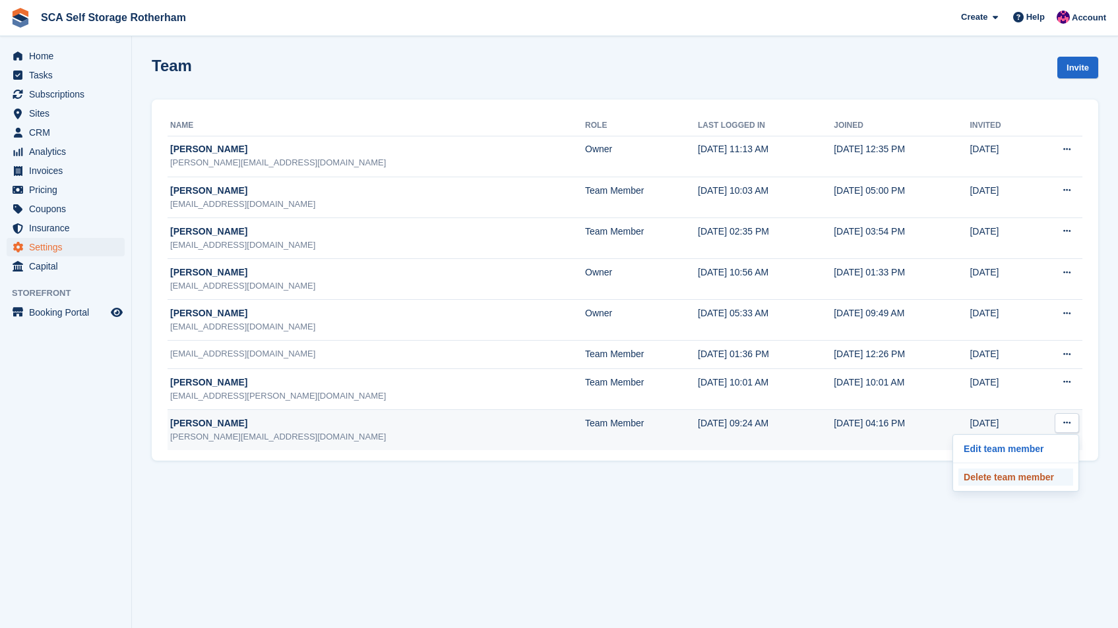 The width and height of the screenshot is (1118, 628). Describe the element at coordinates (974, 17) in the screenshot. I see `span: Create` at that location.